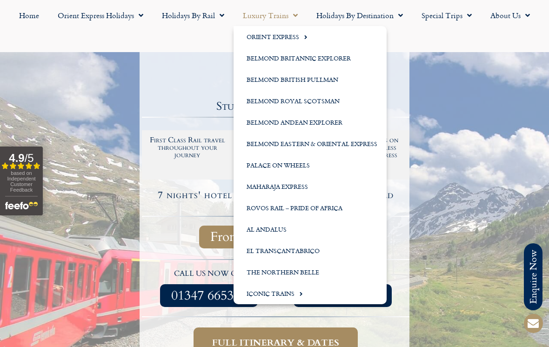  I want to click on a: Belmond Royal Scotsman, so click(310, 101).